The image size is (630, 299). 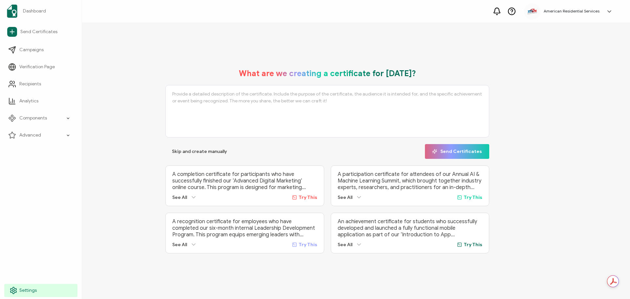 I want to click on h5: American Residential Services, so click(x=571, y=11).